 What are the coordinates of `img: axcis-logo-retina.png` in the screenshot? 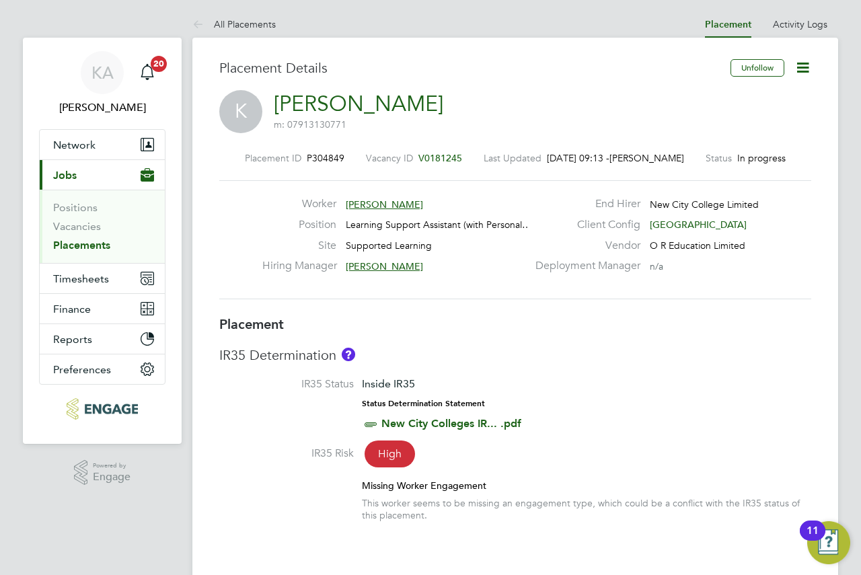 It's located at (102, 409).